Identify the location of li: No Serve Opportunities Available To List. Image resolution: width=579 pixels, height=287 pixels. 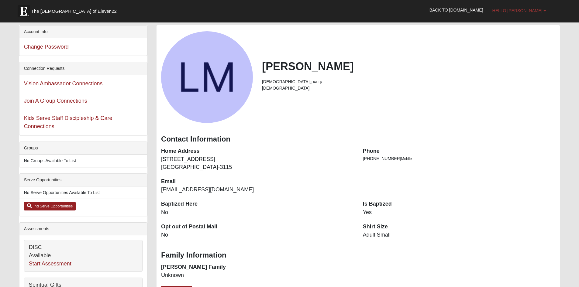
(83, 193).